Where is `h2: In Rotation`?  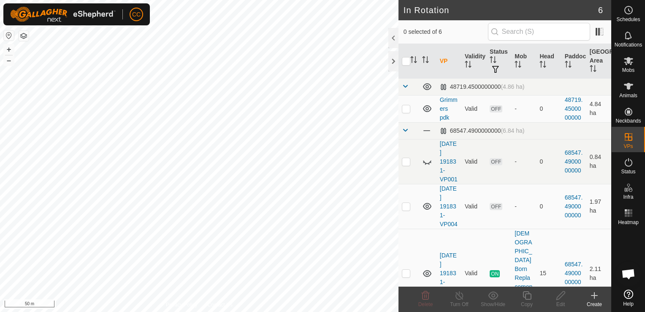 h2: In Rotation is located at coordinates (501, 10).